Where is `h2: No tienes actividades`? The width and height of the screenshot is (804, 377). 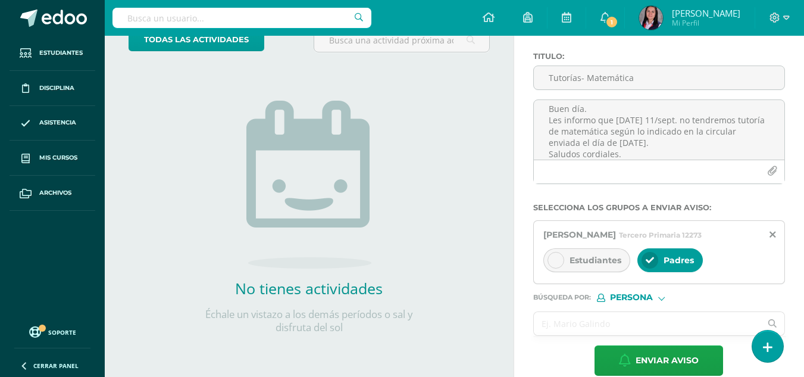 h2: No tienes actividades is located at coordinates (309, 288).